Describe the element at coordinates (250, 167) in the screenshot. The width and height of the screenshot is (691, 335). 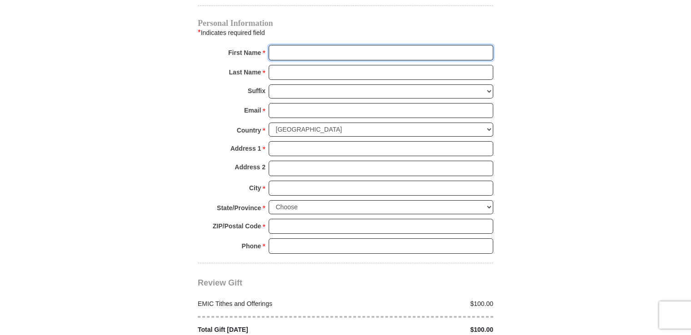
I see `strong: Address 2` at that location.